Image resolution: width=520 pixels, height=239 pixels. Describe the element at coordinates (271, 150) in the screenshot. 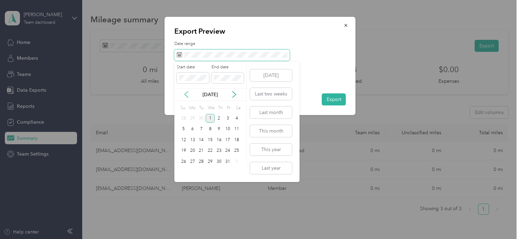

I see `button: This year` at that location.